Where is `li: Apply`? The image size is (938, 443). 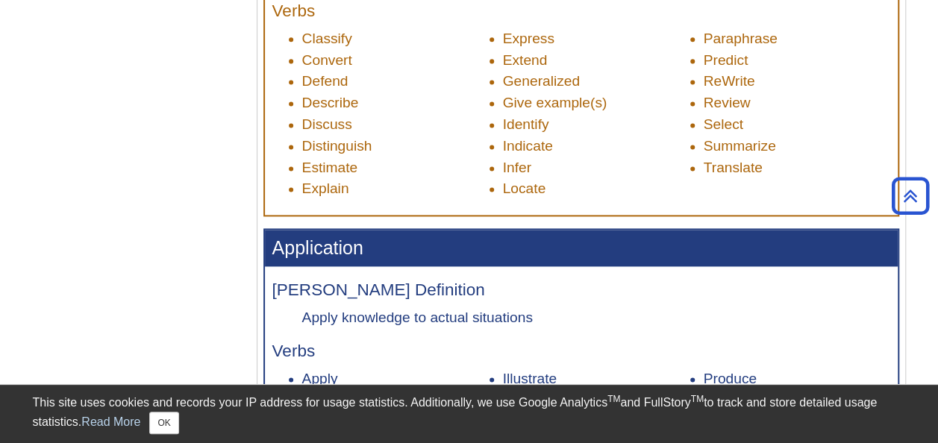
li: Apply is located at coordinates (396, 379).